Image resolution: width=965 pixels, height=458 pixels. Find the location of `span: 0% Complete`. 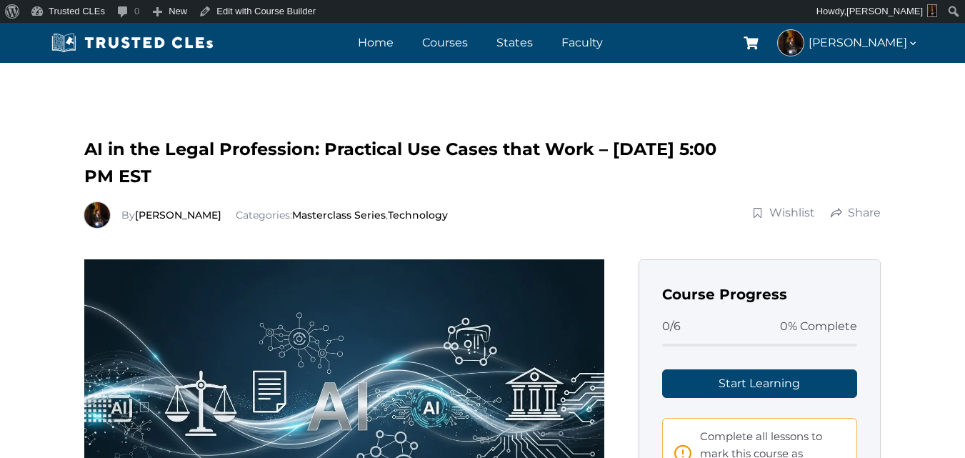

span: 0% Complete is located at coordinates (819, 327).